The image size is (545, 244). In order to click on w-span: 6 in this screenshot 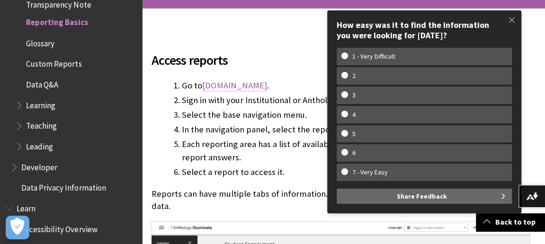, I will do `click(354, 153)`.